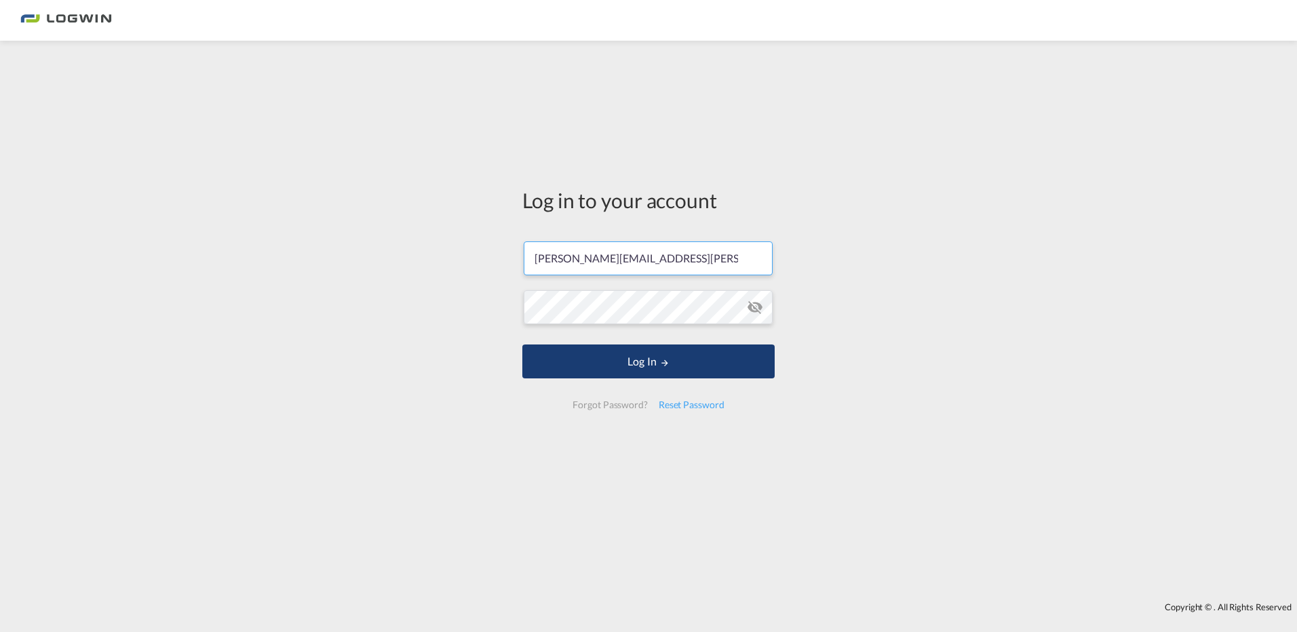 This screenshot has width=1297, height=632. What do you see at coordinates (691, 405) in the screenshot?
I see `div: Reset Password` at bounding box center [691, 405].